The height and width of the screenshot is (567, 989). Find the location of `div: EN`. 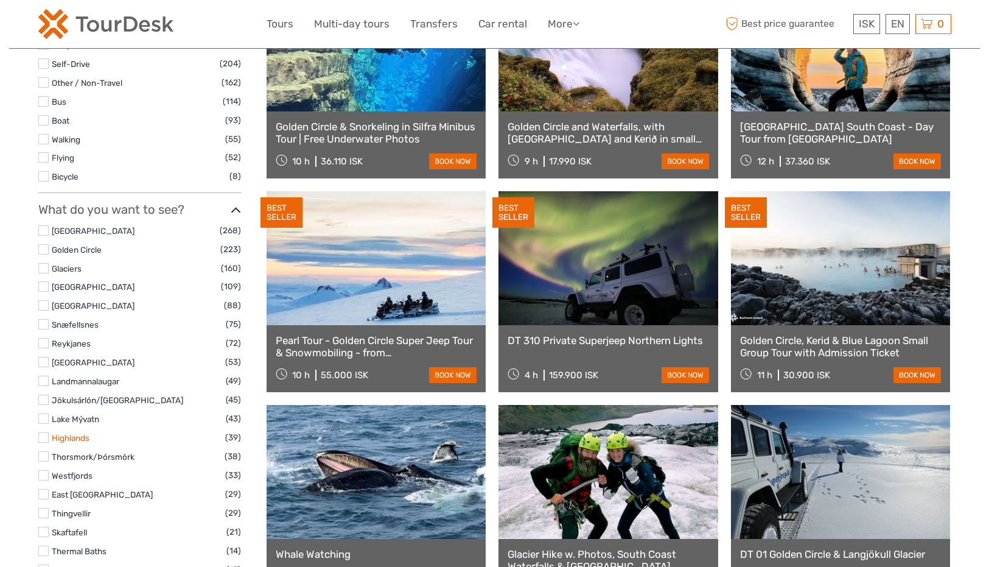

div: EN is located at coordinates (898, 24).